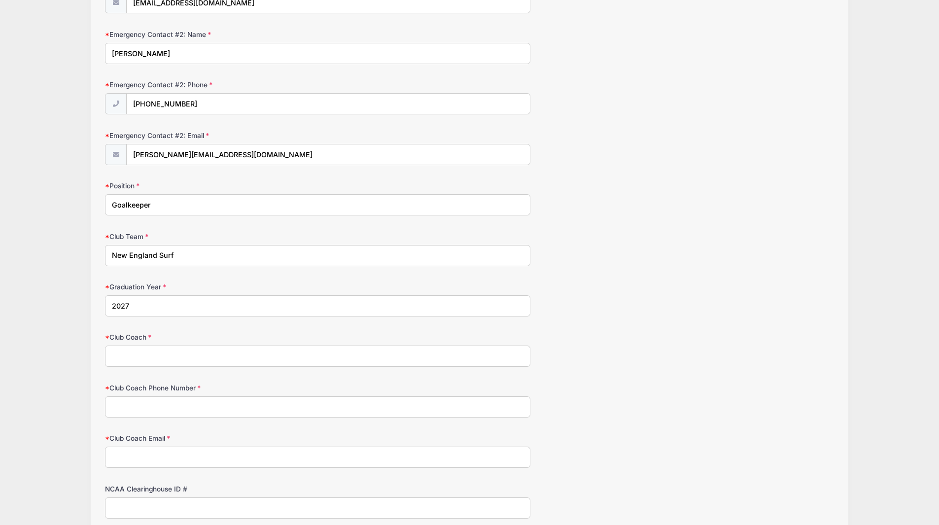  I want to click on label: NCAA Clearinghouse ID #, so click(226, 489).